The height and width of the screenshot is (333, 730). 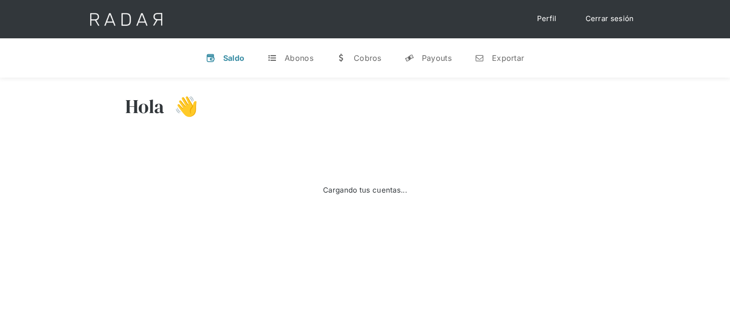 I want to click on div: y, so click(x=409, y=58).